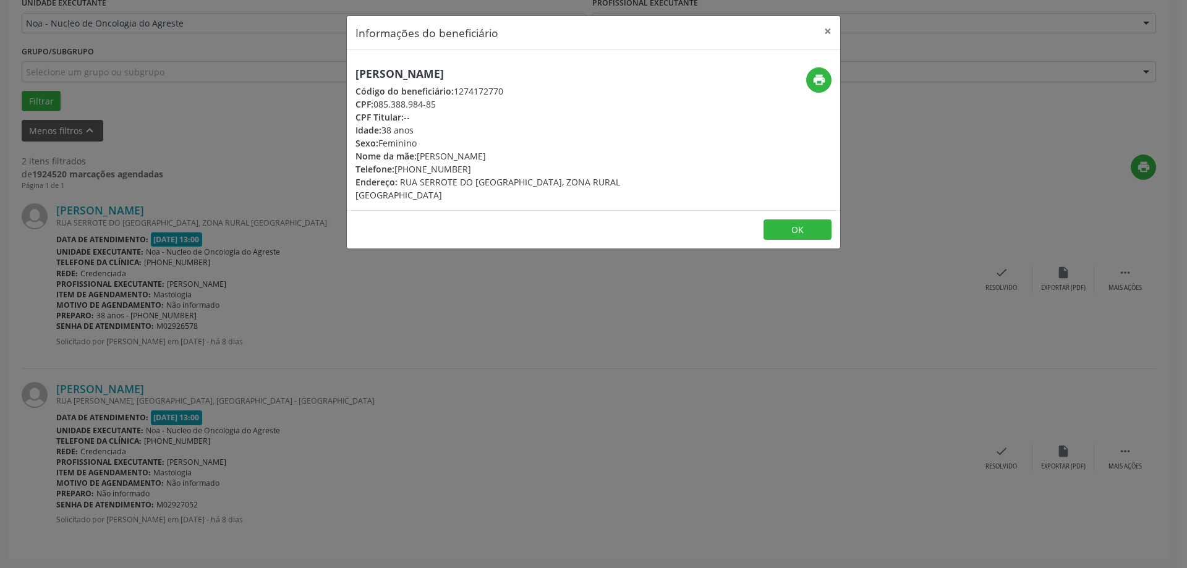 The width and height of the screenshot is (1187, 568). I want to click on span: CPF:, so click(364, 104).